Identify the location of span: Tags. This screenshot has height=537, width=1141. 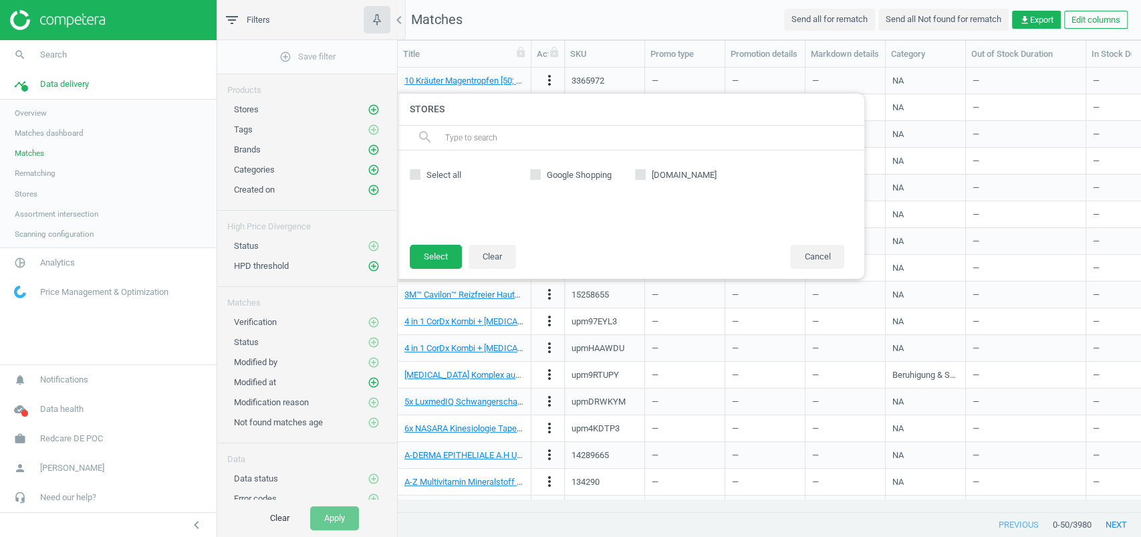
(243, 129).